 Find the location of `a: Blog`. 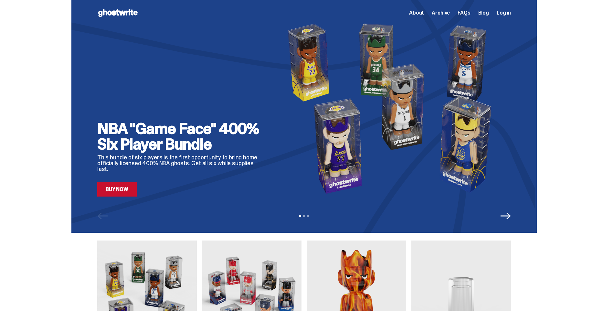

a: Blog is located at coordinates (484, 13).